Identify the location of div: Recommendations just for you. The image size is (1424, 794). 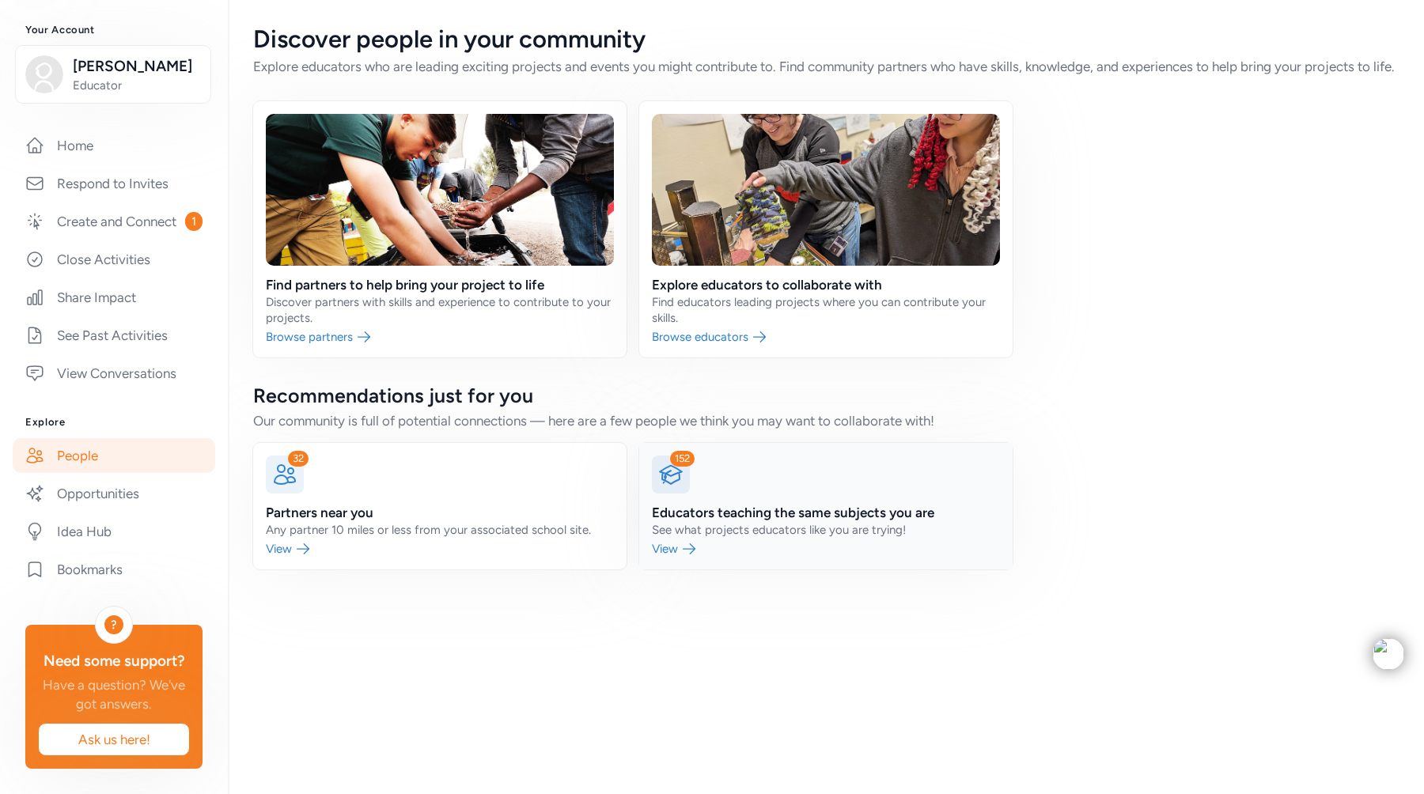
(826, 395).